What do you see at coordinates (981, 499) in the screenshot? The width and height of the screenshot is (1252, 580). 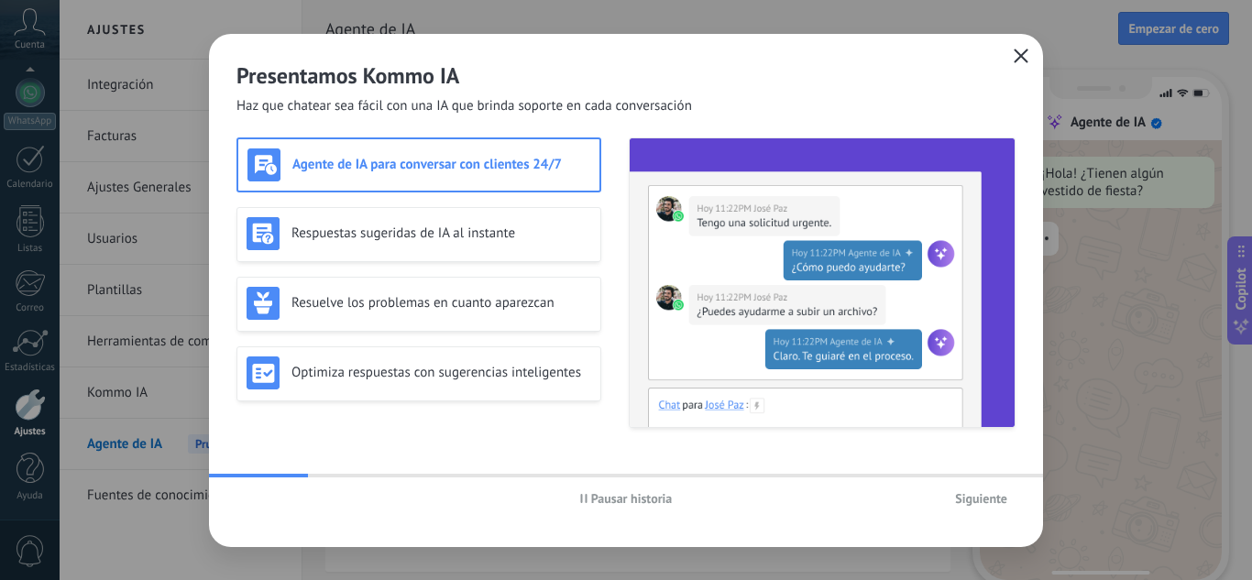 I see `button: Siguiente` at bounding box center [981, 499].